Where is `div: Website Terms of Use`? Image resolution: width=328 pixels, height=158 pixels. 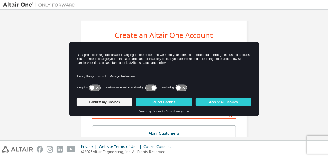 div: Website Terms of Use is located at coordinates (121, 147).